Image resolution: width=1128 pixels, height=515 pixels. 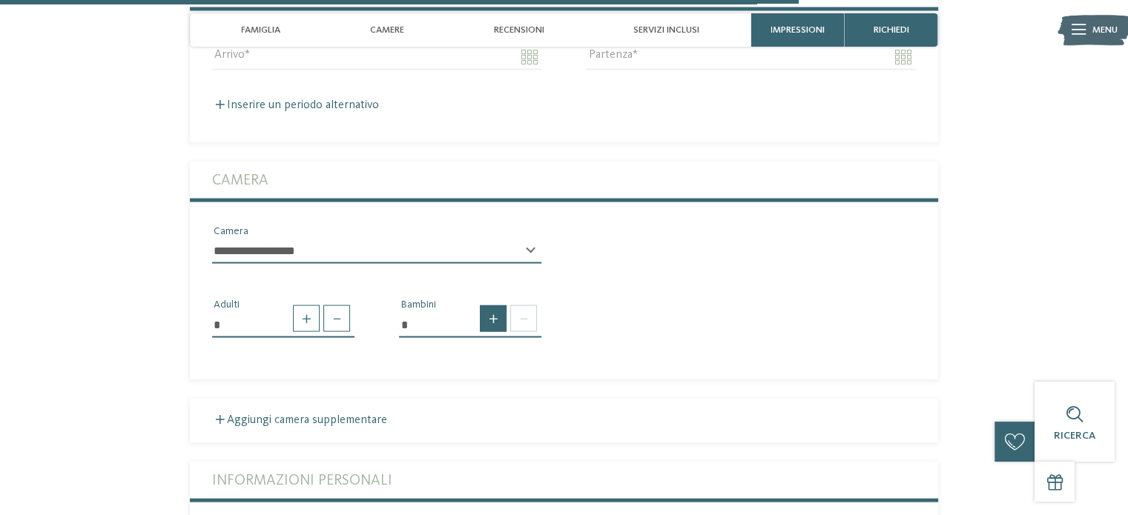 I want to click on span: Recensioni, so click(x=519, y=30).